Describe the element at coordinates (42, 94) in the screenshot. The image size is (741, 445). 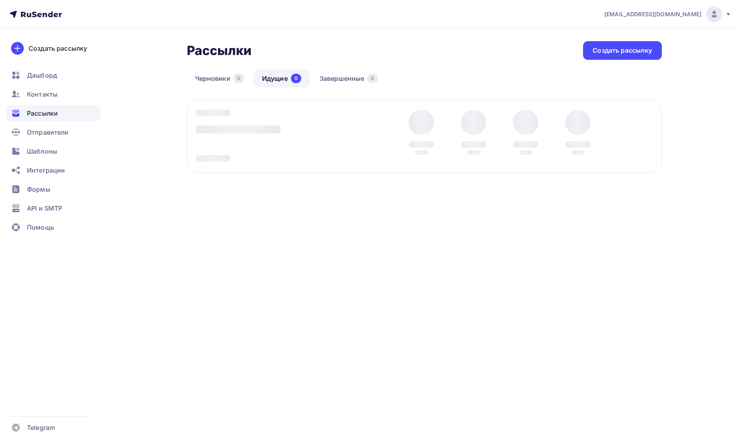
I see `span: Контакты` at that location.